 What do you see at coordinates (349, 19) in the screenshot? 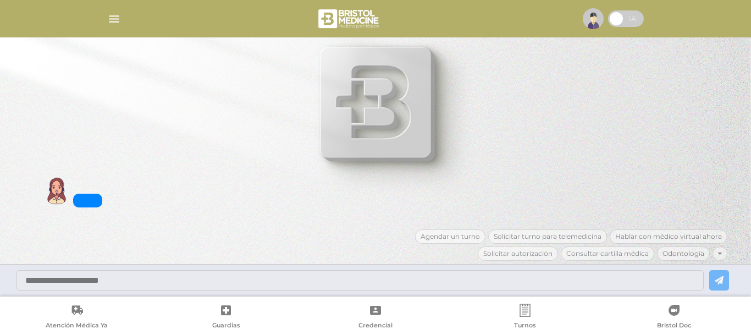
I see `img: bristol-medicine-blanco.png` at bounding box center [349, 19].